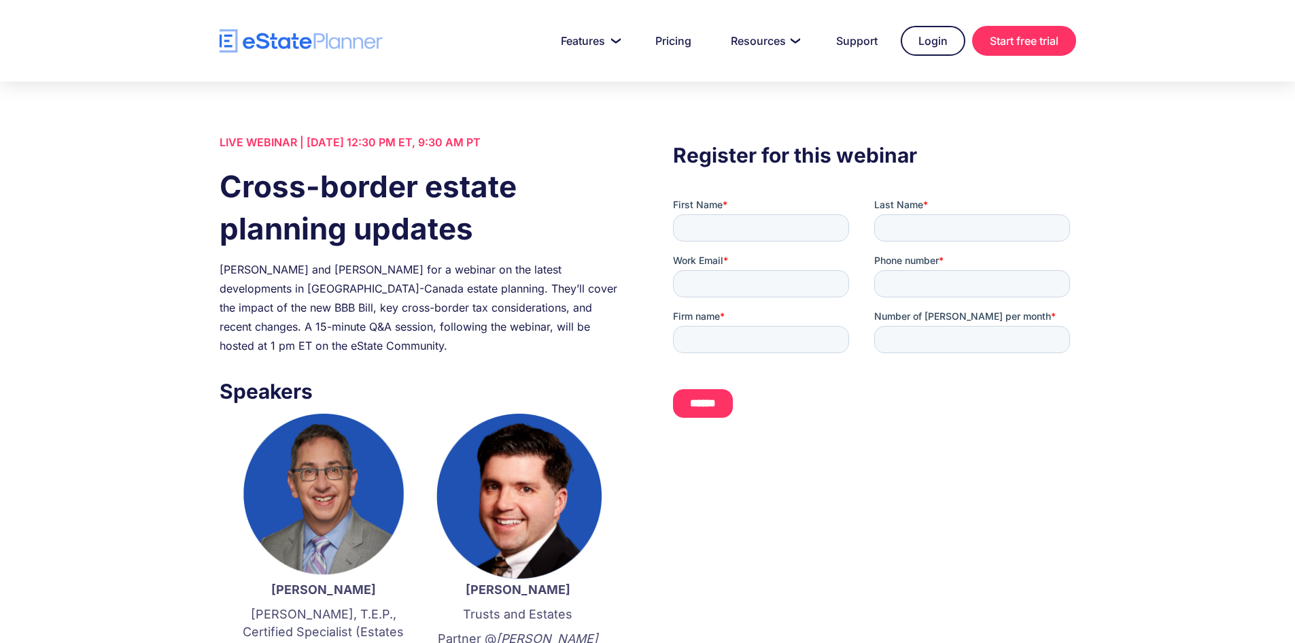  I want to click on a: Resources, so click(764, 41).